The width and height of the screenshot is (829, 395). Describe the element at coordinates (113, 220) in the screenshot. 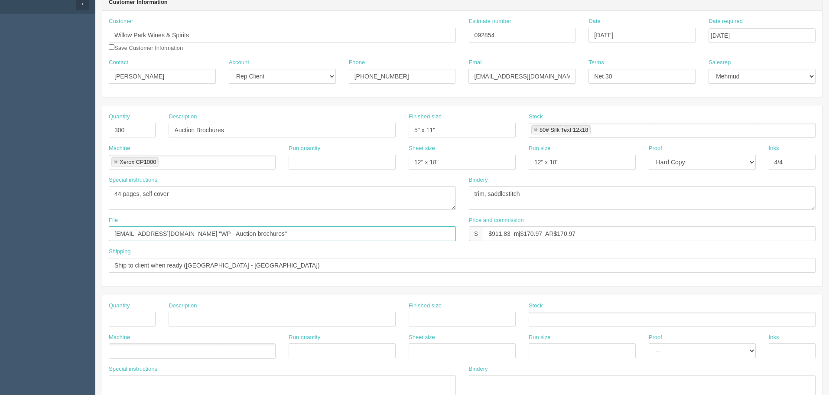

I see `label: File` at that location.